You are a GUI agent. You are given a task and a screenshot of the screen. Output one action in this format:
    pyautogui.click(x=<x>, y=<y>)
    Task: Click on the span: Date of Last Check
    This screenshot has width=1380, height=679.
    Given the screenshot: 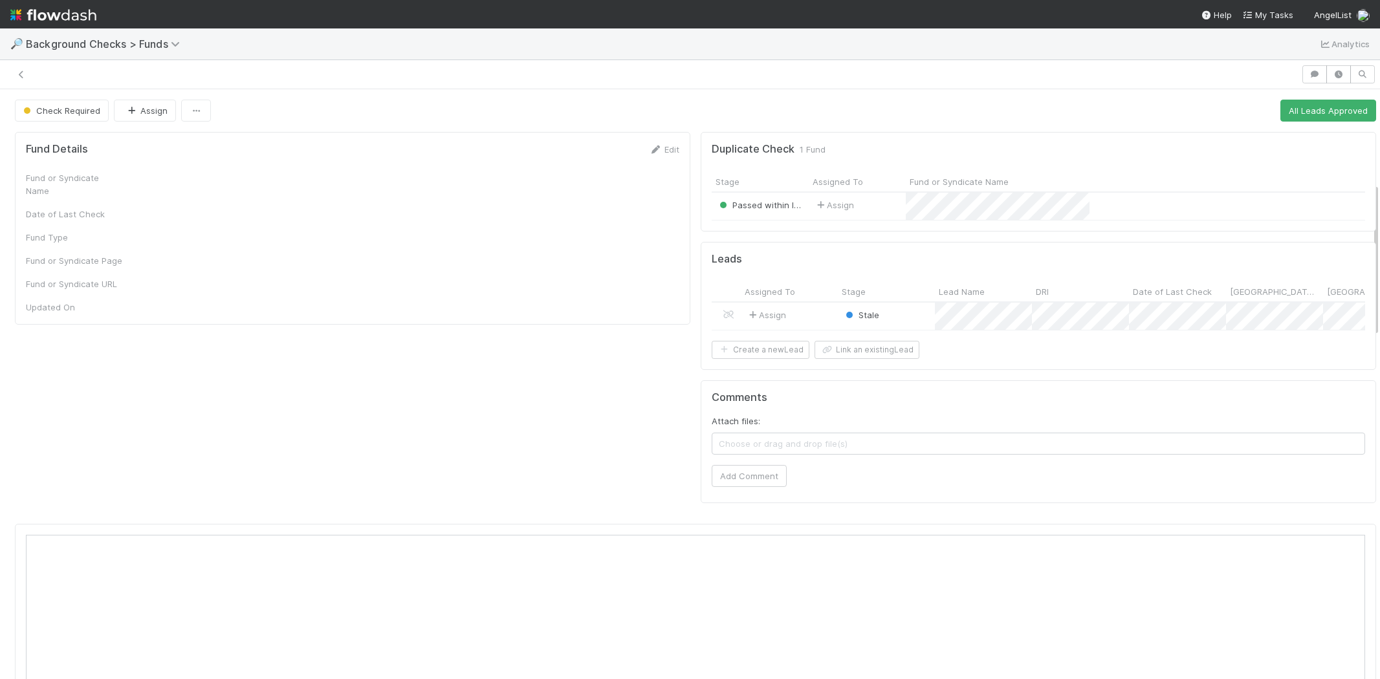 What is the action you would take?
    pyautogui.click(x=1172, y=292)
    